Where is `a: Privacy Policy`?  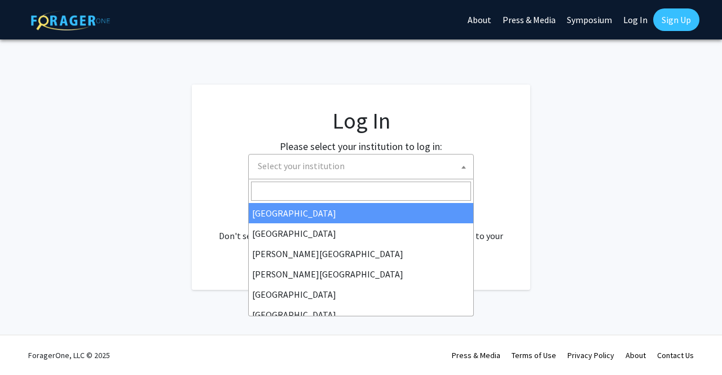
a: Privacy Policy is located at coordinates (591, 355).